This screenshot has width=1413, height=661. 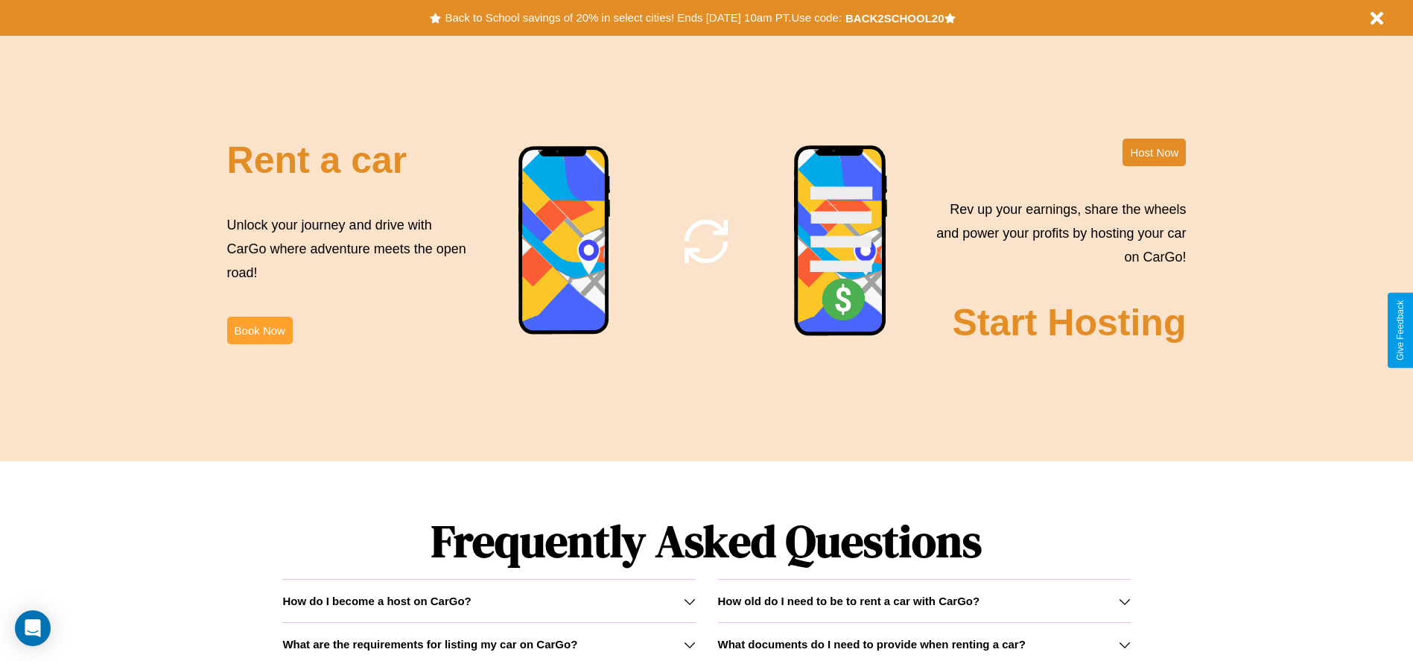 I want to click on h3: How old do I need to be to rent a car with CarGo?, so click(x=849, y=600).